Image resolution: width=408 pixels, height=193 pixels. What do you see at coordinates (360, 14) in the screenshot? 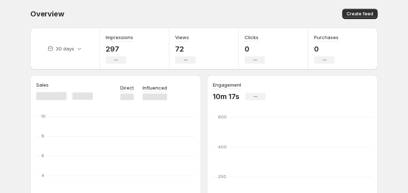
I see `button: Create feed` at bounding box center [360, 14].